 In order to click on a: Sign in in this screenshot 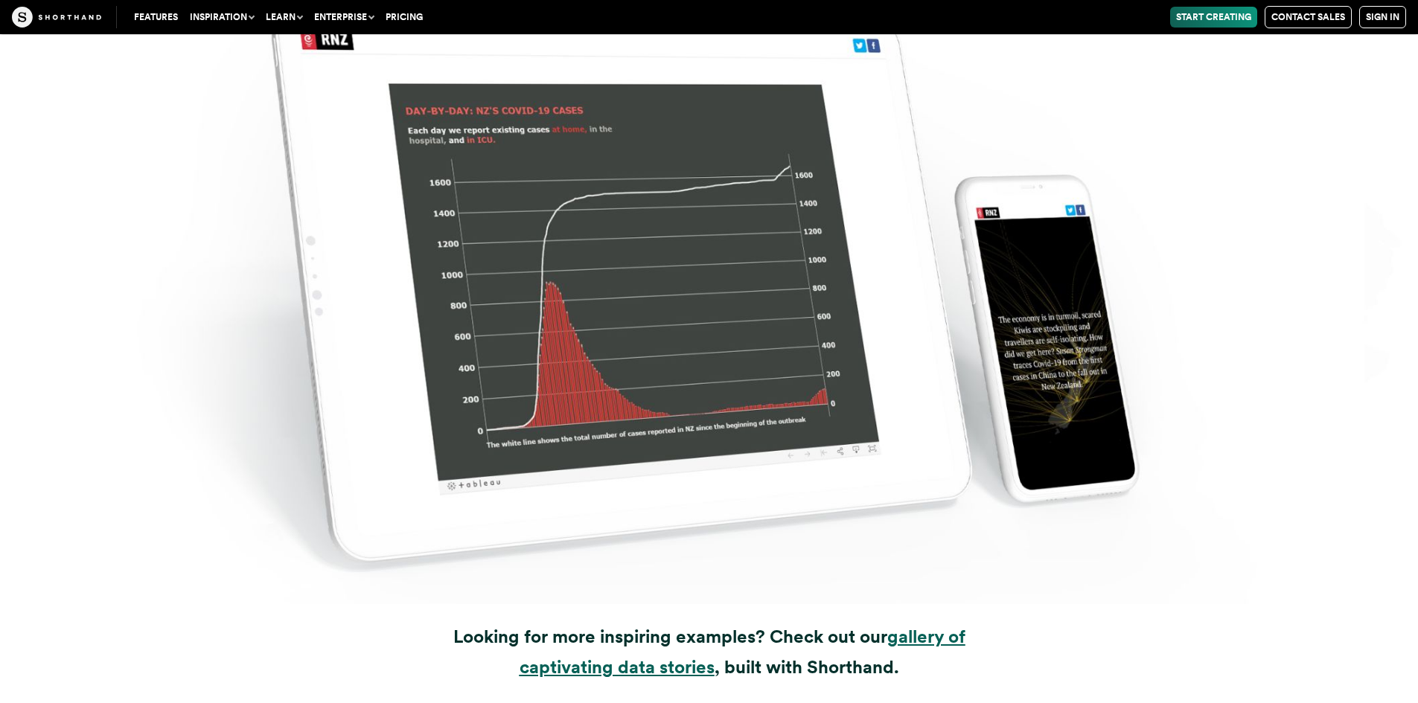, I will do `click(1382, 17)`.